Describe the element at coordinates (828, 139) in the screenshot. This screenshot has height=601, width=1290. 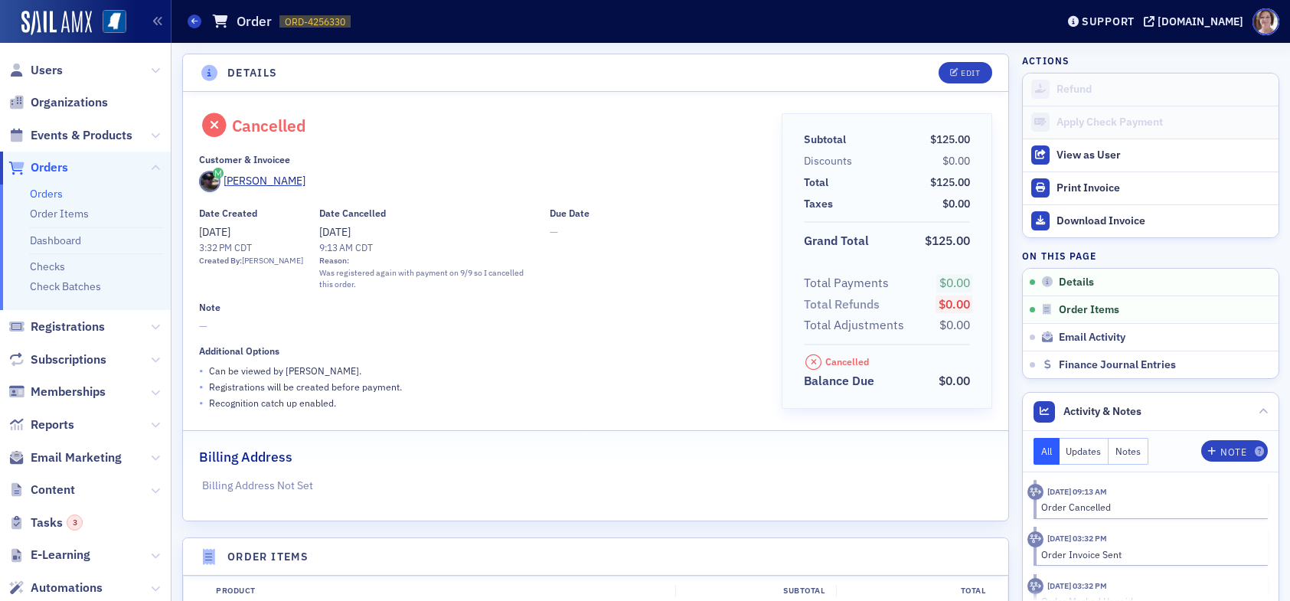
I see `span: Subtotal` at that location.